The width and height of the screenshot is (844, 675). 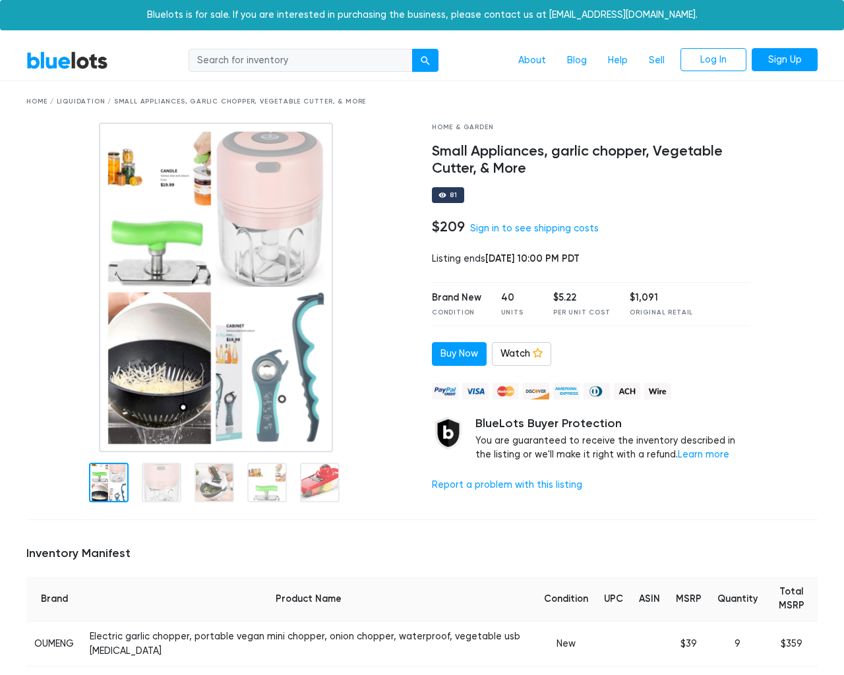 What do you see at coordinates (784, 60) in the screenshot?
I see `a: Sign Up` at bounding box center [784, 60].